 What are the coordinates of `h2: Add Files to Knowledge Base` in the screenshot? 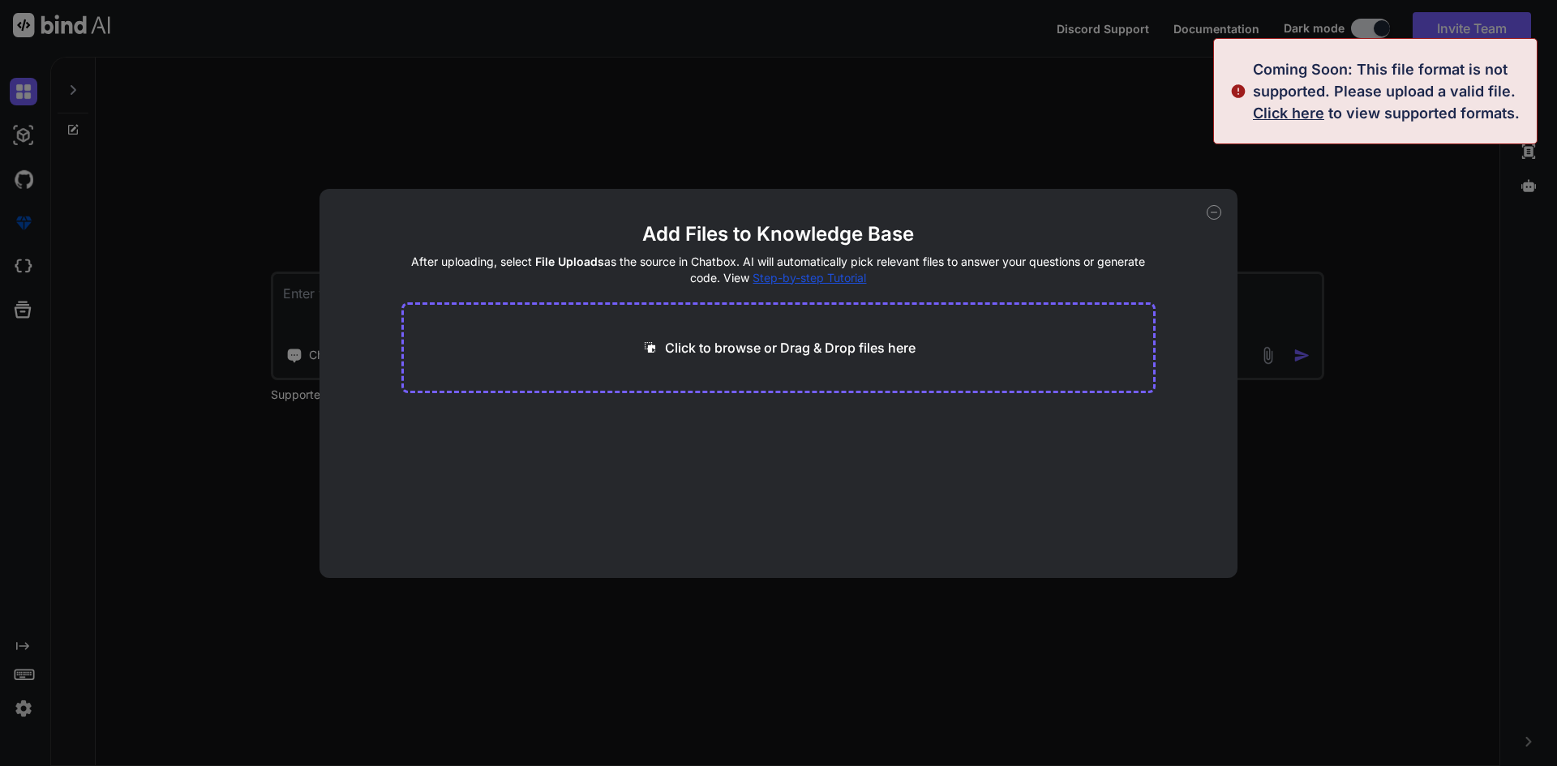 It's located at (779, 234).